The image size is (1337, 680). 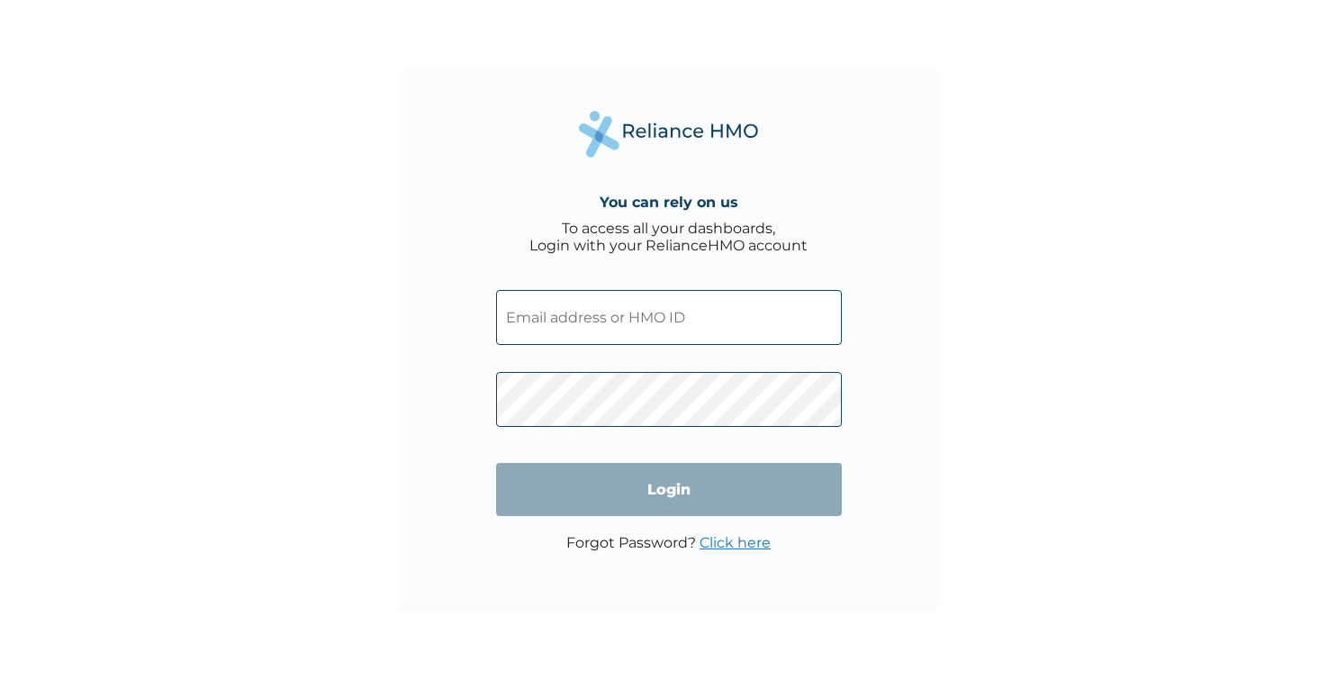 What do you see at coordinates (668, 542) in the screenshot?
I see `p: Forgot Password?` at bounding box center [668, 542].